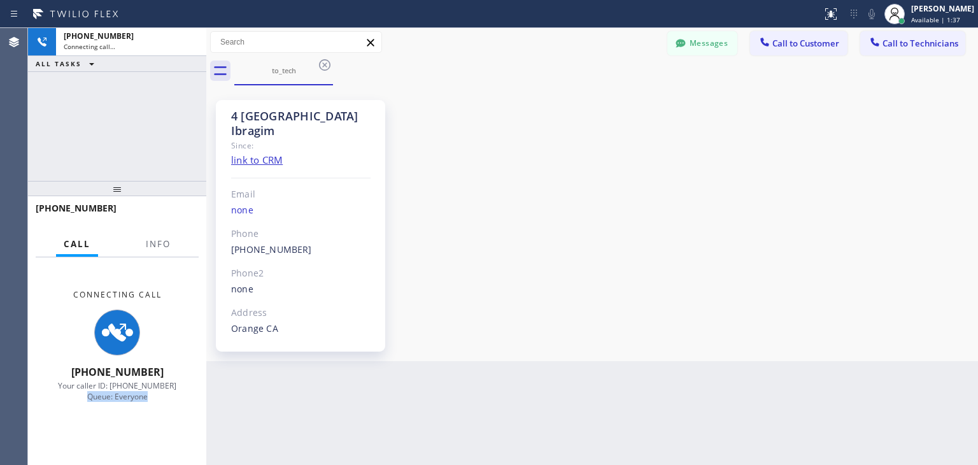 The width and height of the screenshot is (978, 465). I want to click on button: Messages, so click(703, 43).